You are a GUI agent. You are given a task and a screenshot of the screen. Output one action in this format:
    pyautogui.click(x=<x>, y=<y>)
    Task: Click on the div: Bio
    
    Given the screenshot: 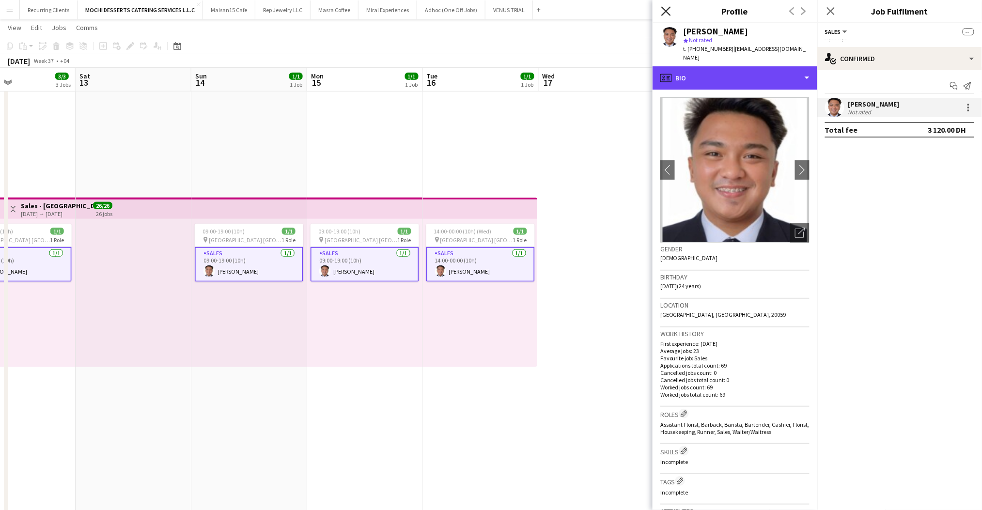 What is the action you would take?
    pyautogui.click(x=735, y=78)
    